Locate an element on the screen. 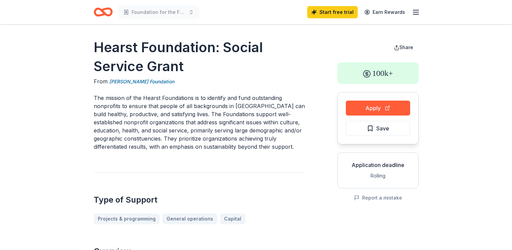 The width and height of the screenshot is (512, 250). a: Home is located at coordinates (103, 12).